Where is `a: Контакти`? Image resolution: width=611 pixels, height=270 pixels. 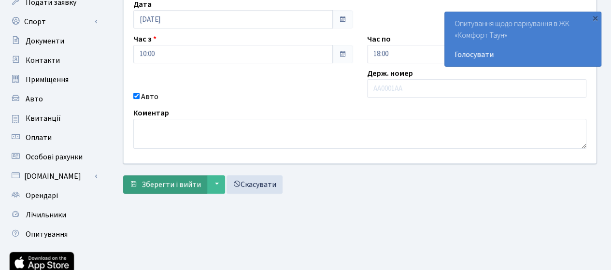
a: Контакти is located at coordinates (53, 60).